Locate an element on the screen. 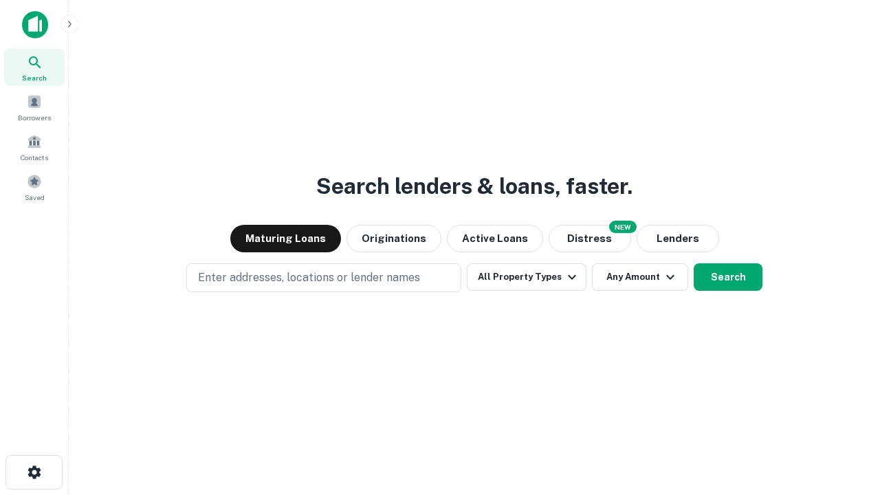 This screenshot has height=495, width=880. img: capitalize-icon.png is located at coordinates (35, 25).